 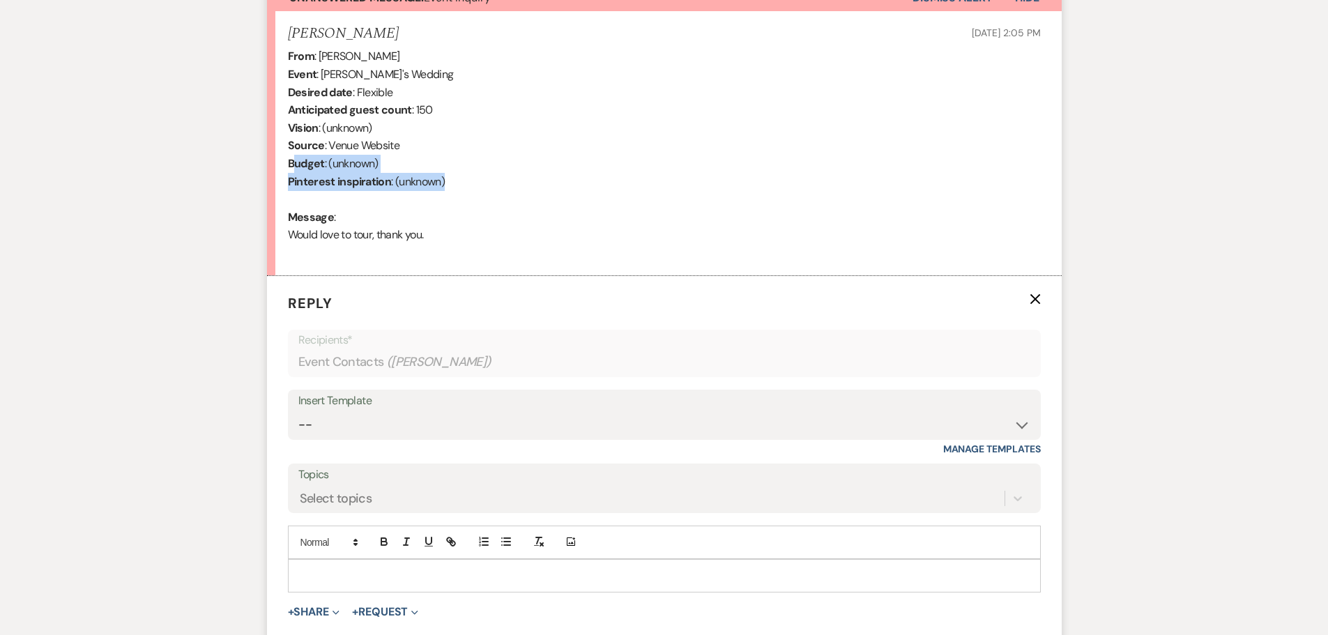 What do you see at coordinates (336, 498) in the screenshot?
I see `div: Select topics` at bounding box center [336, 498].